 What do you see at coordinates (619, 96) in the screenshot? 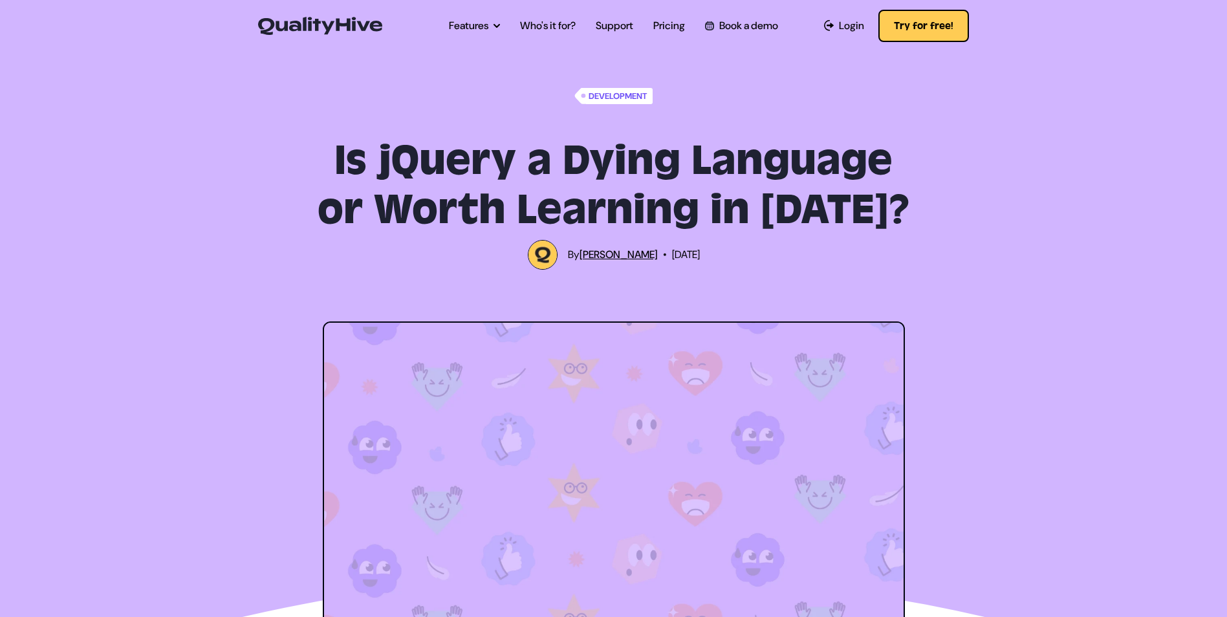
I see `span: Development` at bounding box center [619, 96].